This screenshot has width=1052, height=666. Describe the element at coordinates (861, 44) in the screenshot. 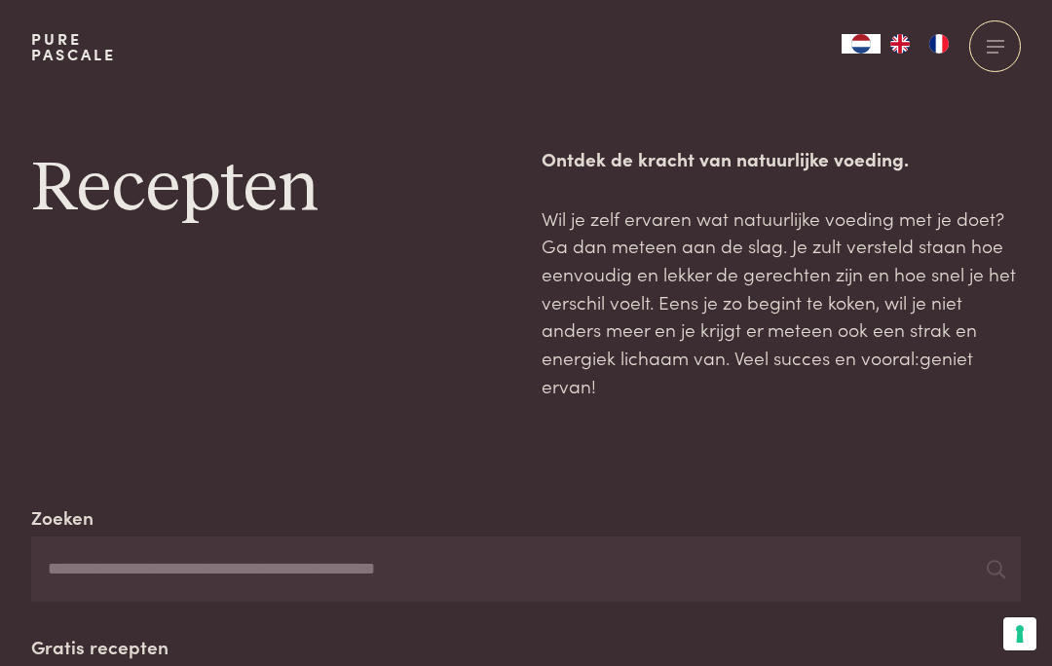

I see `div: Language` at that location.